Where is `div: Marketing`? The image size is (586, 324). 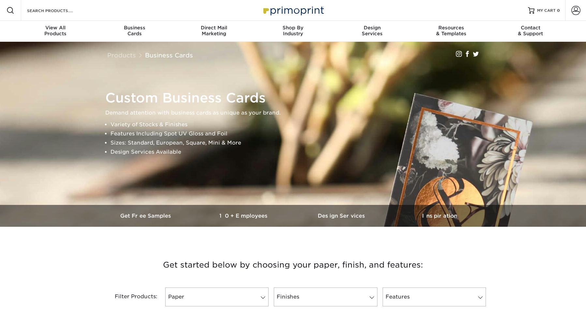 div: Marketing is located at coordinates (214, 31).